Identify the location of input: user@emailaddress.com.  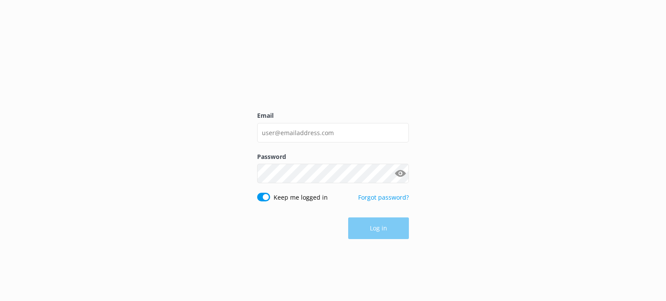
(333, 133).